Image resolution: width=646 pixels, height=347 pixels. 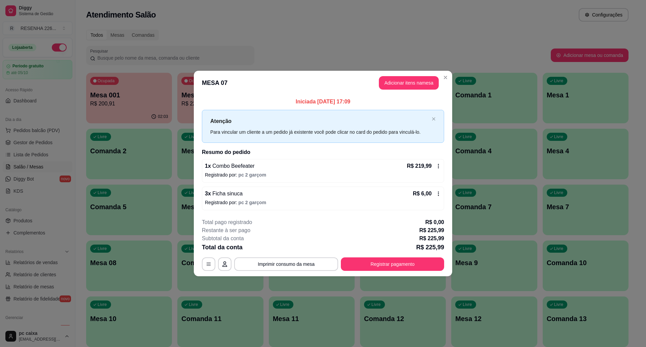 I want to click on div: Para vincular um cliente a um pedido já existente você pode clicar no card do pedido para vinculá..., so click(x=320, y=132).